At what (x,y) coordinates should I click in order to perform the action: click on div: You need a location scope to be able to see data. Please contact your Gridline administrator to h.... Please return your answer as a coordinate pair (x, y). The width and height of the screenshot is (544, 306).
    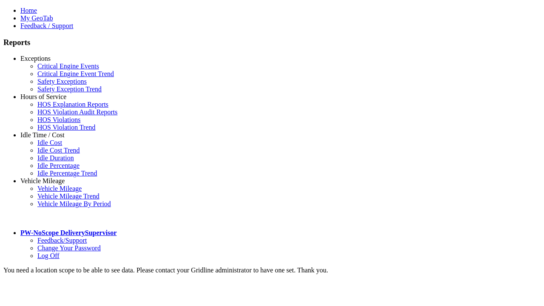
    Looking at the image, I should click on (272, 270).